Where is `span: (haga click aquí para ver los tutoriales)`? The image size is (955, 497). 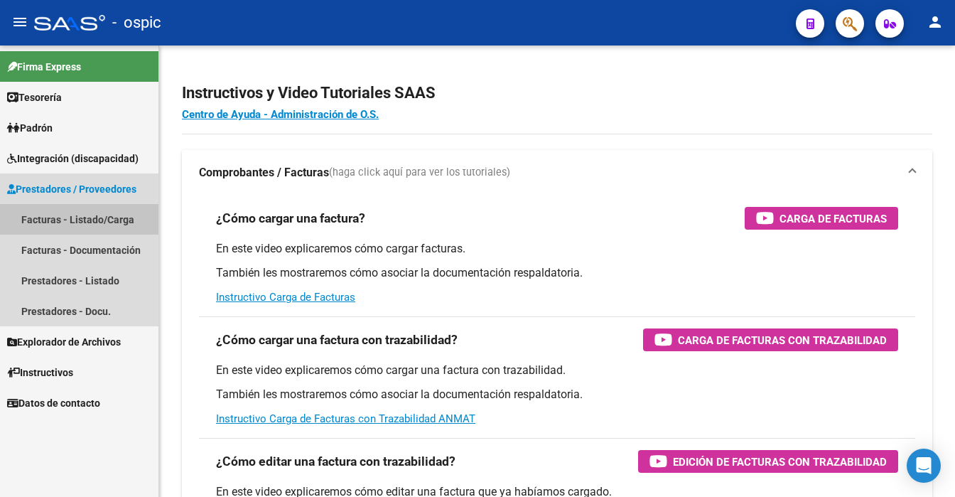
span: (haga click aquí para ver los tutoriales) is located at coordinates (419, 173).